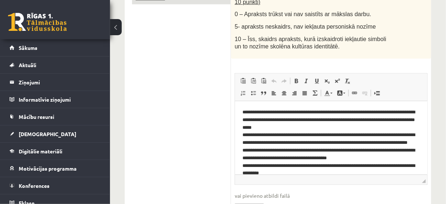  Describe the element at coordinates (305, 93) in the screenshot. I see `a: Izlīdzināt malas` at that location.